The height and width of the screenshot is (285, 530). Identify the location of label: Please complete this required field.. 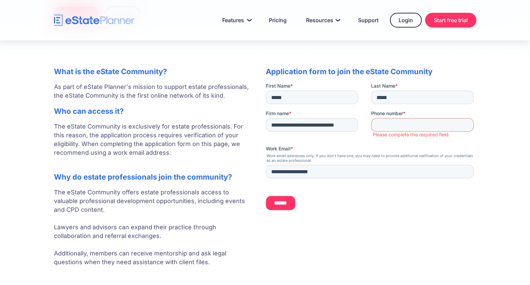
(159, 52).